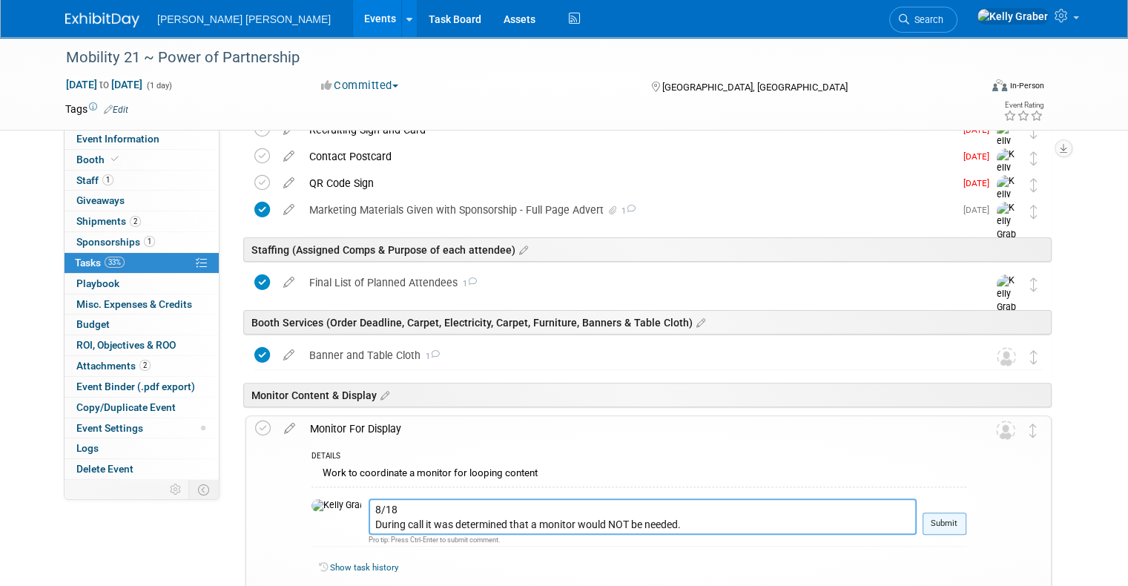 This screenshot has width=1128, height=586. I want to click on a: Playbook, so click(142, 283).